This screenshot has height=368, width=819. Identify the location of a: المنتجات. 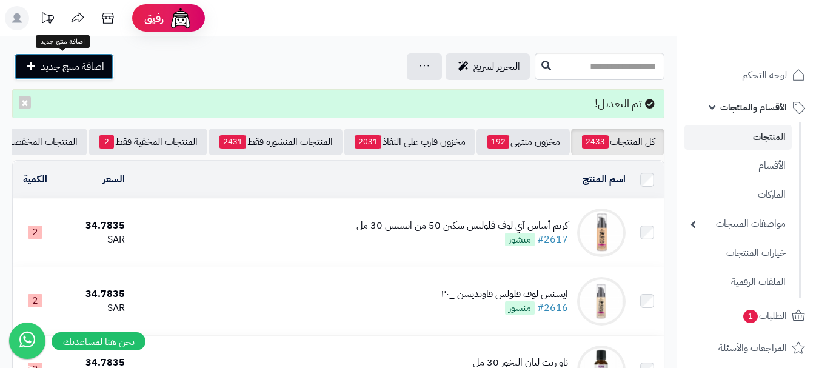
(738, 137).